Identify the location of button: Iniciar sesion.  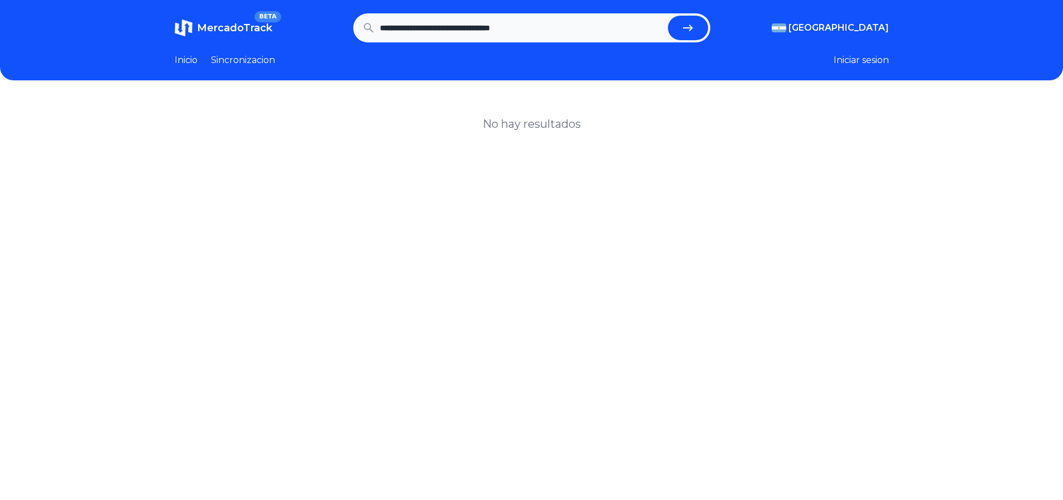
(861, 60).